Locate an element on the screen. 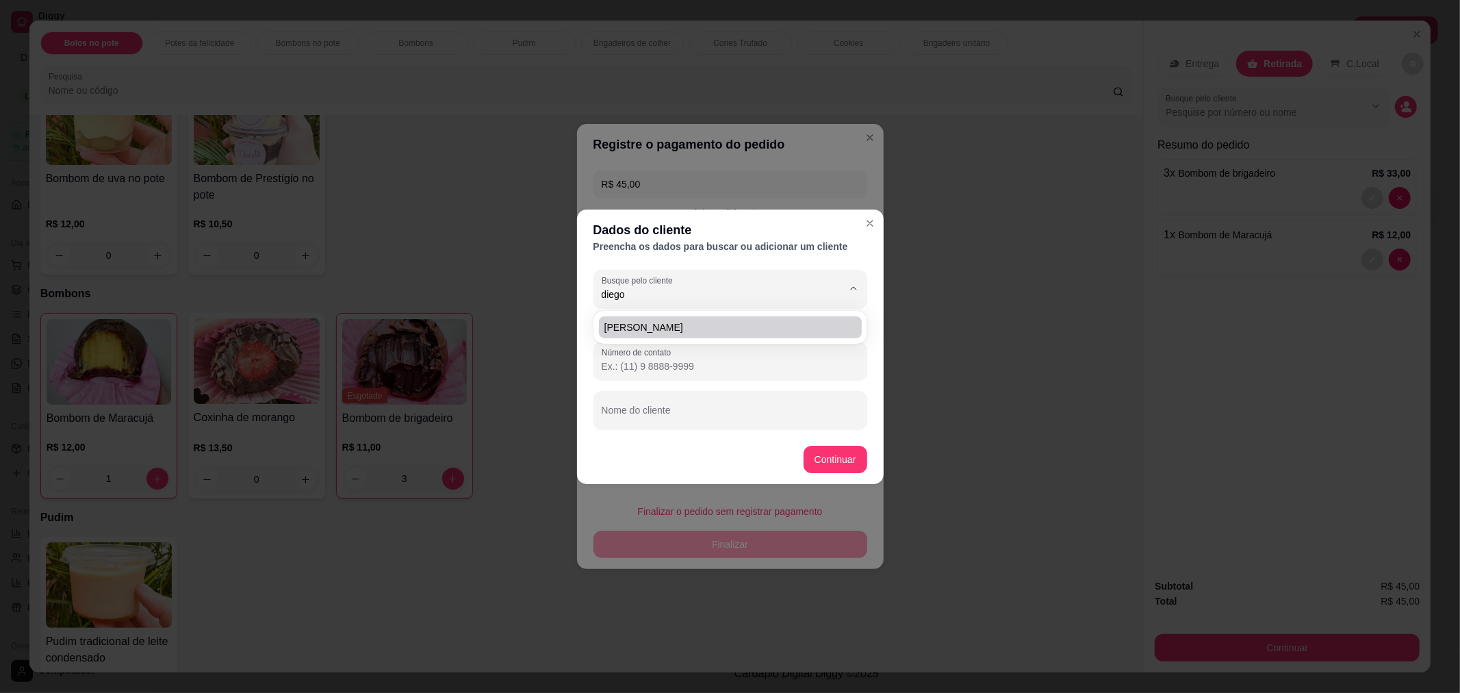 The image size is (1460, 693). label: Busque pelo cliente is located at coordinates (639, 280).